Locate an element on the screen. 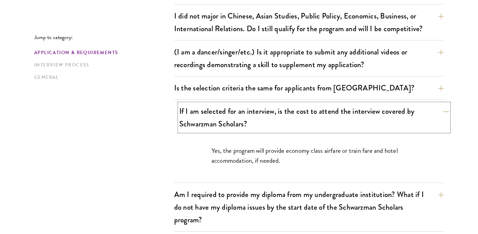 This screenshot has width=478, height=234. a: General is located at coordinates (102, 77).